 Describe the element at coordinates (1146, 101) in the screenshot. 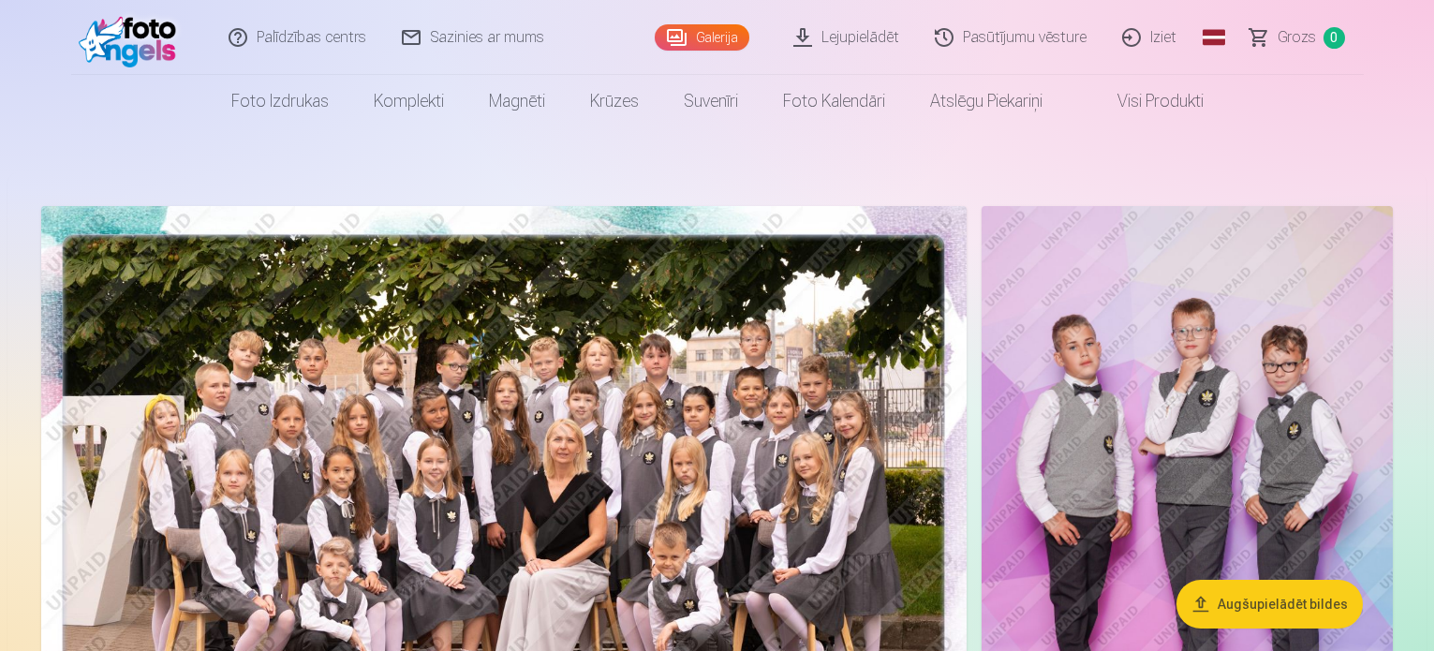

I see `a: Visi produkti` at that location.